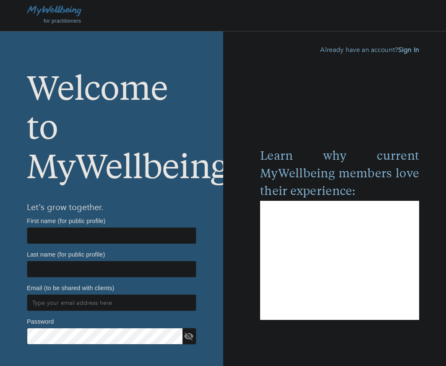 The height and width of the screenshot is (366, 446). I want to click on label: Password, so click(40, 322).